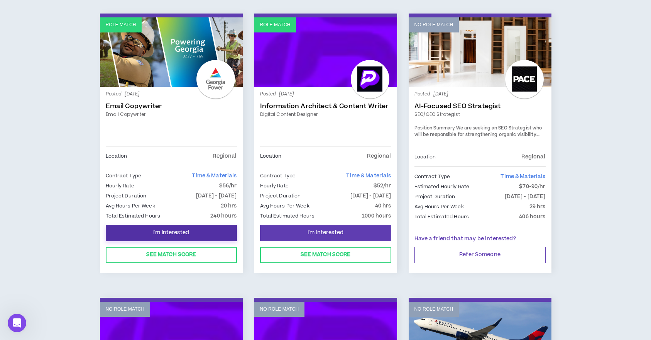 This screenshot has height=340, width=651. What do you see at coordinates (480, 255) in the screenshot?
I see `button: Refer Someone` at bounding box center [480, 255].